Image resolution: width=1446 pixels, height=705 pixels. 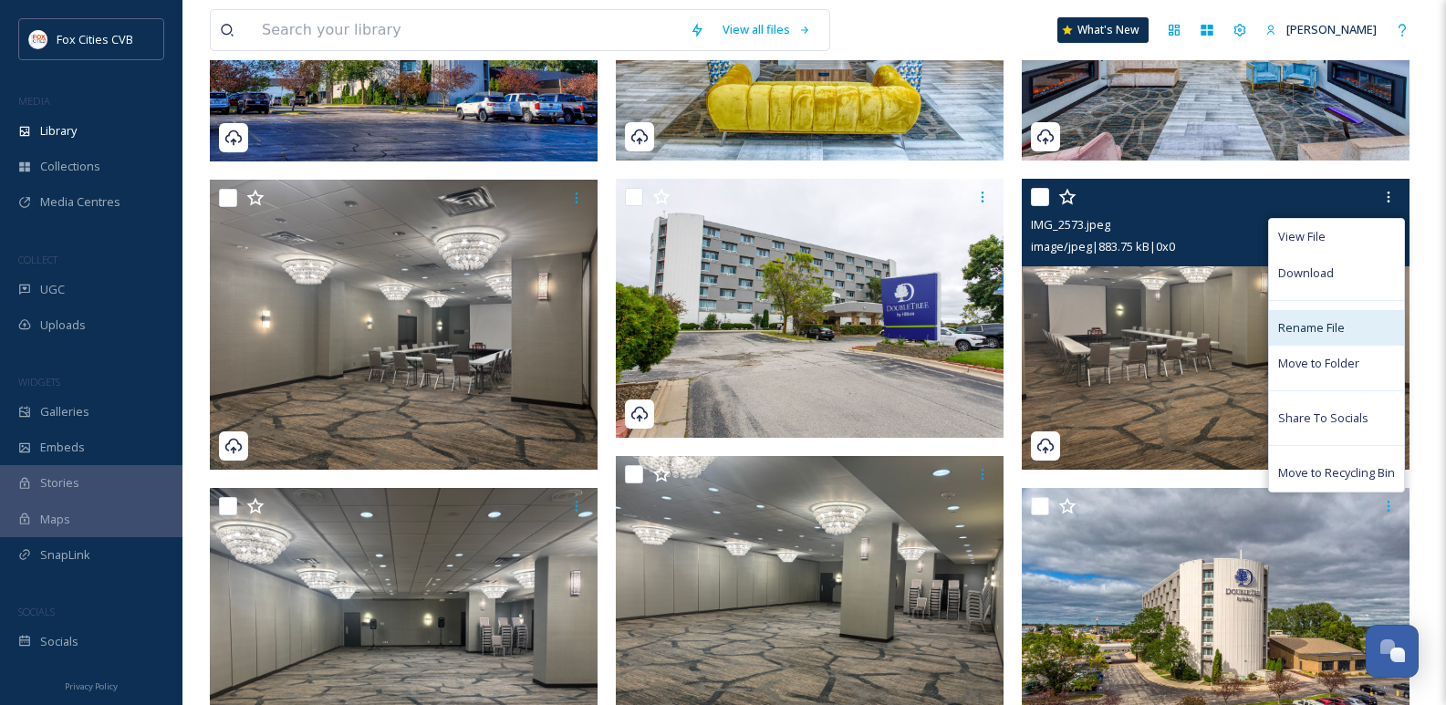 What do you see at coordinates (38, 39) in the screenshot?
I see `img: images.png` at bounding box center [38, 39].